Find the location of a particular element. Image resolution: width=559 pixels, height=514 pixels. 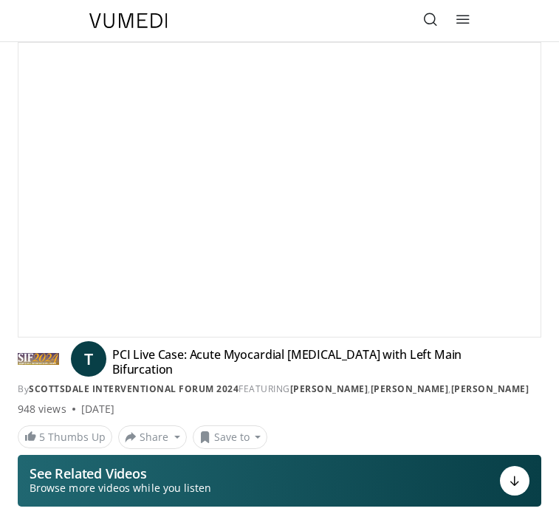

span: Browse more videos while you listen is located at coordinates (120, 488).